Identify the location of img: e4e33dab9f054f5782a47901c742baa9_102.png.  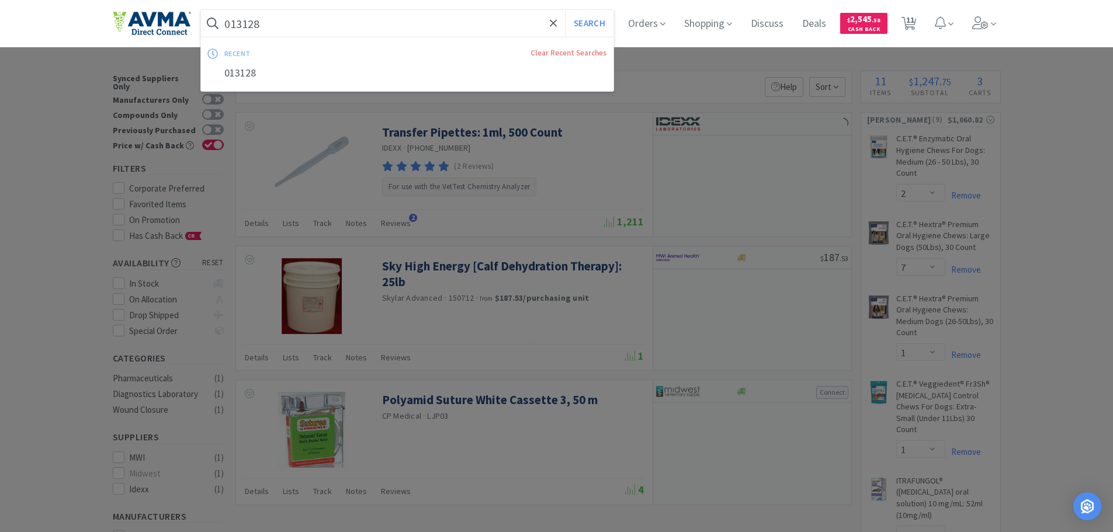
(152, 23).